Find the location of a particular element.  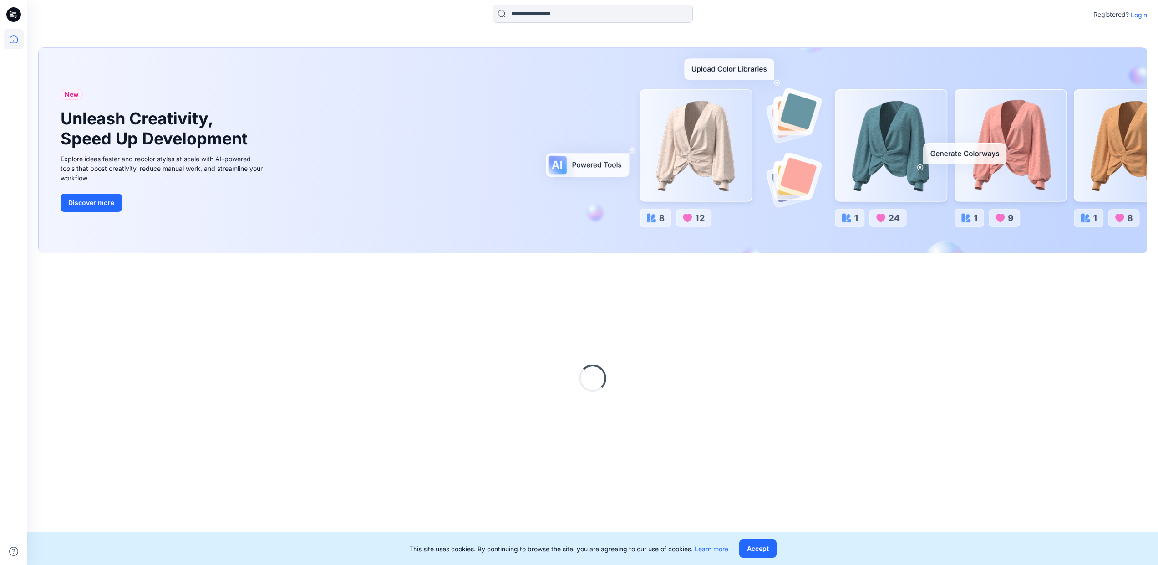

a: Learn more is located at coordinates (712, 548).